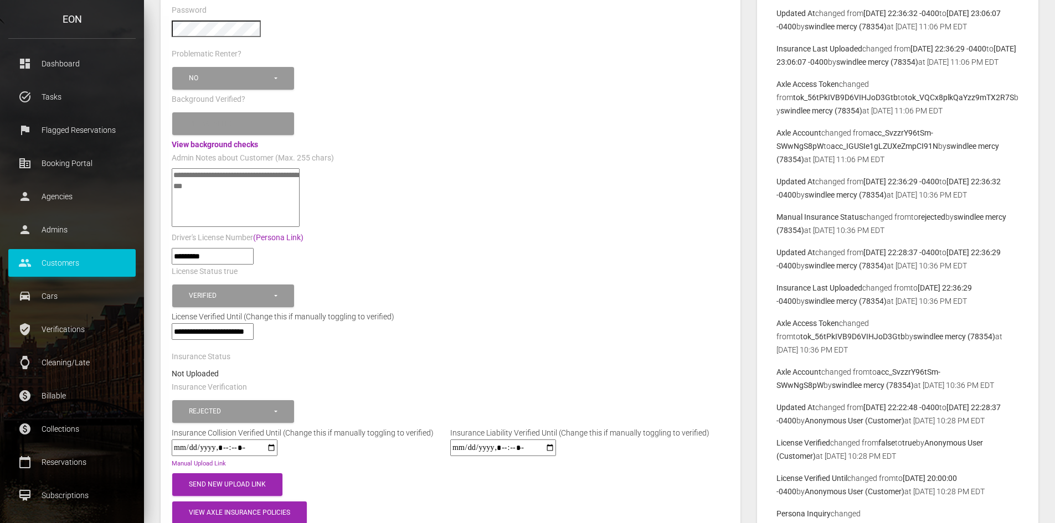 This screenshot has width=1055, height=523. What do you see at coordinates (72, 462) in the screenshot?
I see `p: Reservations` at bounding box center [72, 462].